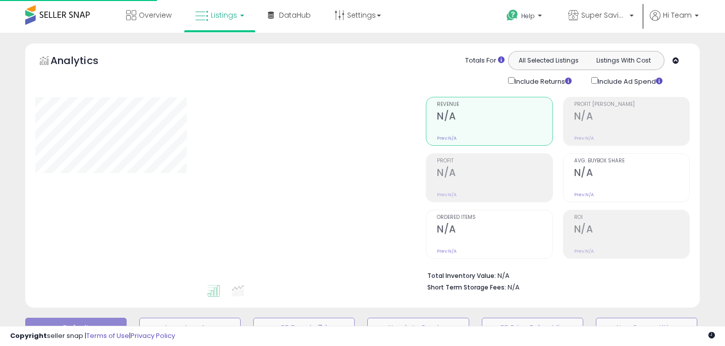 The image size is (725, 346). What do you see at coordinates (646, 328) in the screenshot?
I see `button: Non Competitive` at bounding box center [646, 328].